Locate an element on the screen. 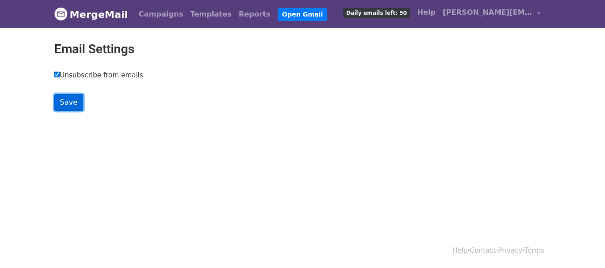  a: Contact is located at coordinates (483, 251).